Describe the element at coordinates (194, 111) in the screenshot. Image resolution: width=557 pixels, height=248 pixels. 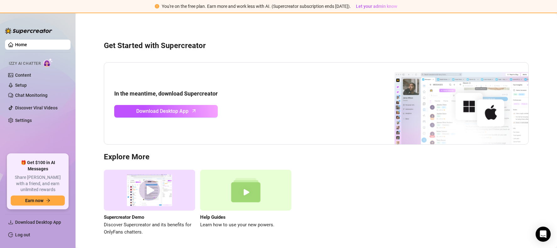
I see `span: arrow-up` at that location.